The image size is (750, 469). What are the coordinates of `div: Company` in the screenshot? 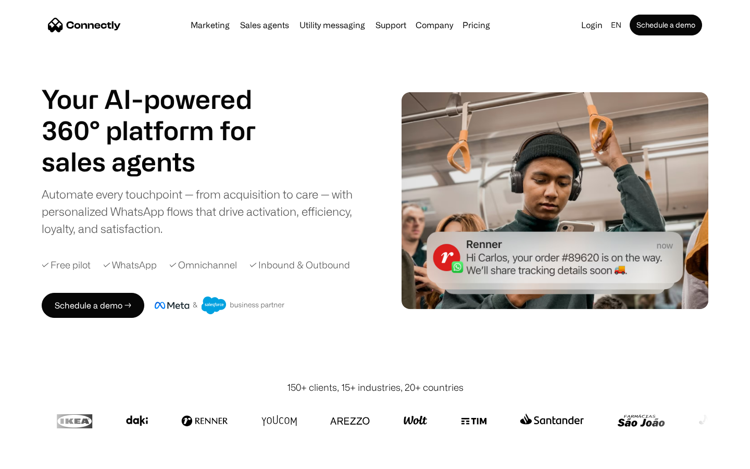 It's located at (435, 25).